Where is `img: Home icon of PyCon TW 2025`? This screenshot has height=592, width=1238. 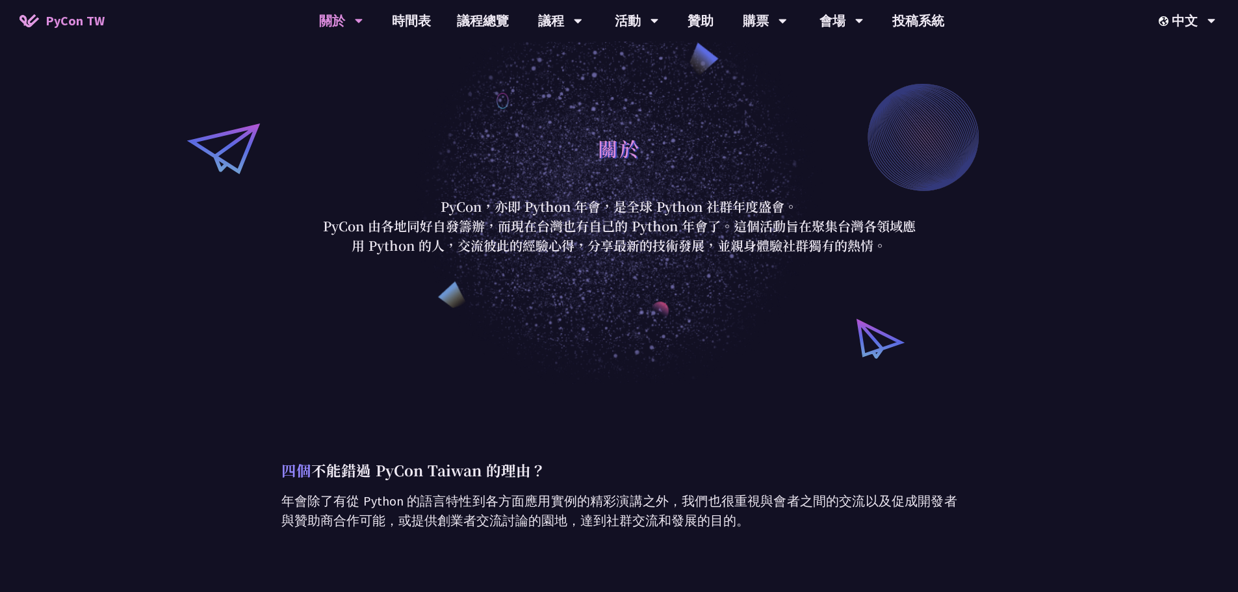 img: Home icon of PyCon TW 2025 is located at coordinates (29, 21).